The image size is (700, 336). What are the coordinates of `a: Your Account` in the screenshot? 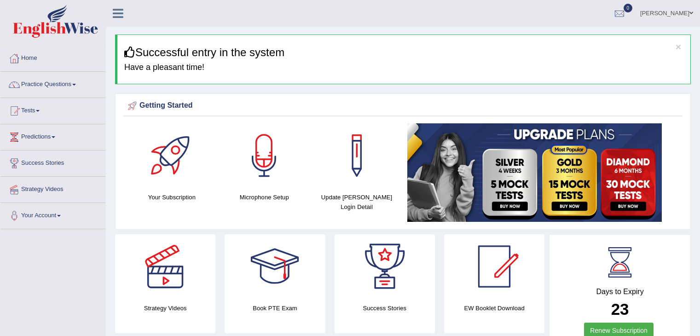 It's located at (53, 215).